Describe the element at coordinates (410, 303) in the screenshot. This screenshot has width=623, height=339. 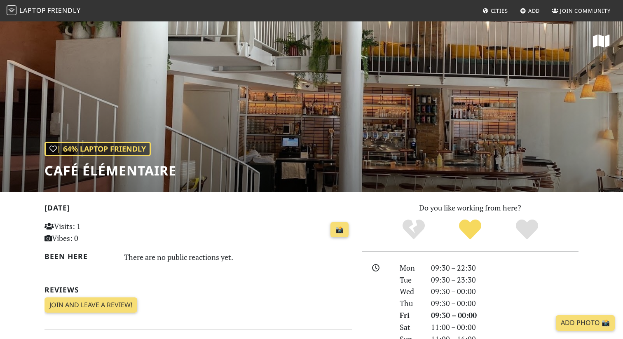
I see `div: Thu` at that location.